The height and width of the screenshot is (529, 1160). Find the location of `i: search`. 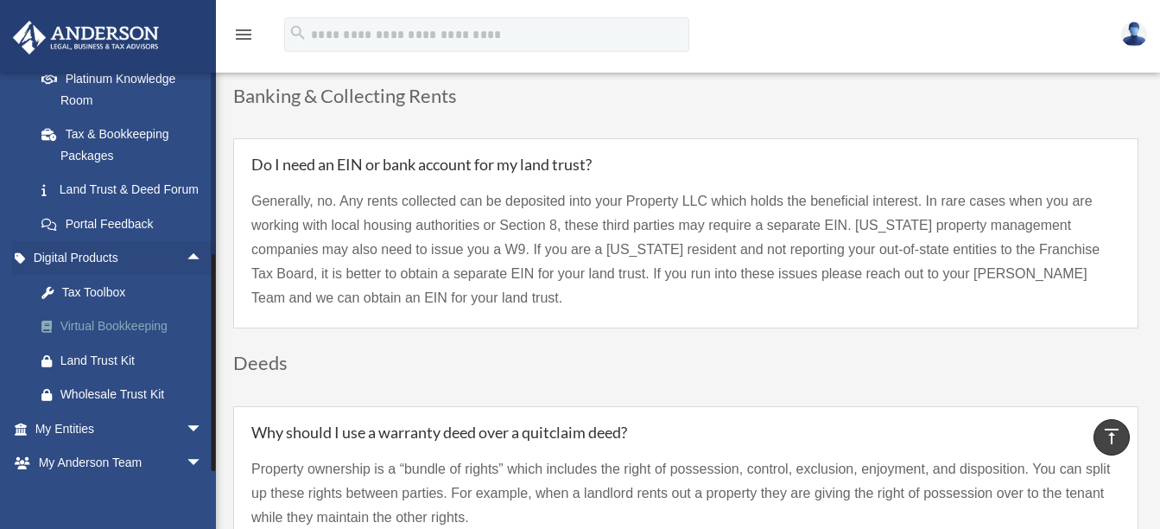

i: search is located at coordinates (298, 33).